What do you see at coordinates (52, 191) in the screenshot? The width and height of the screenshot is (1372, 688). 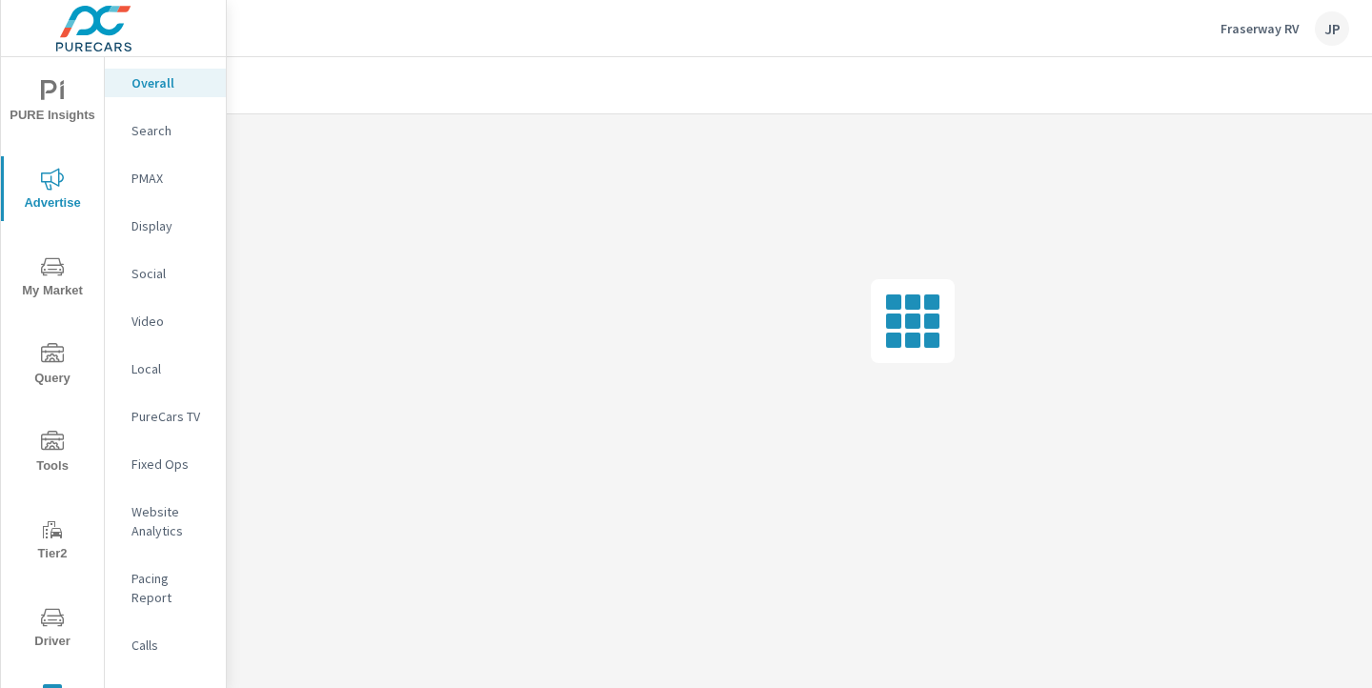 I see `span: Advertise` at bounding box center [52, 191].